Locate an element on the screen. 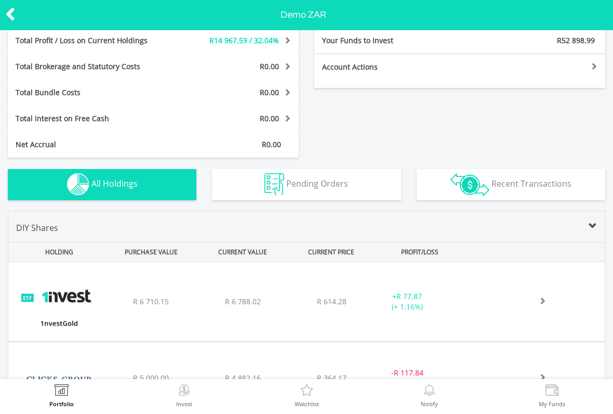 The width and height of the screenshot is (613, 414). img: EQU.ZA.CLS.png is located at coordinates (59, 383).